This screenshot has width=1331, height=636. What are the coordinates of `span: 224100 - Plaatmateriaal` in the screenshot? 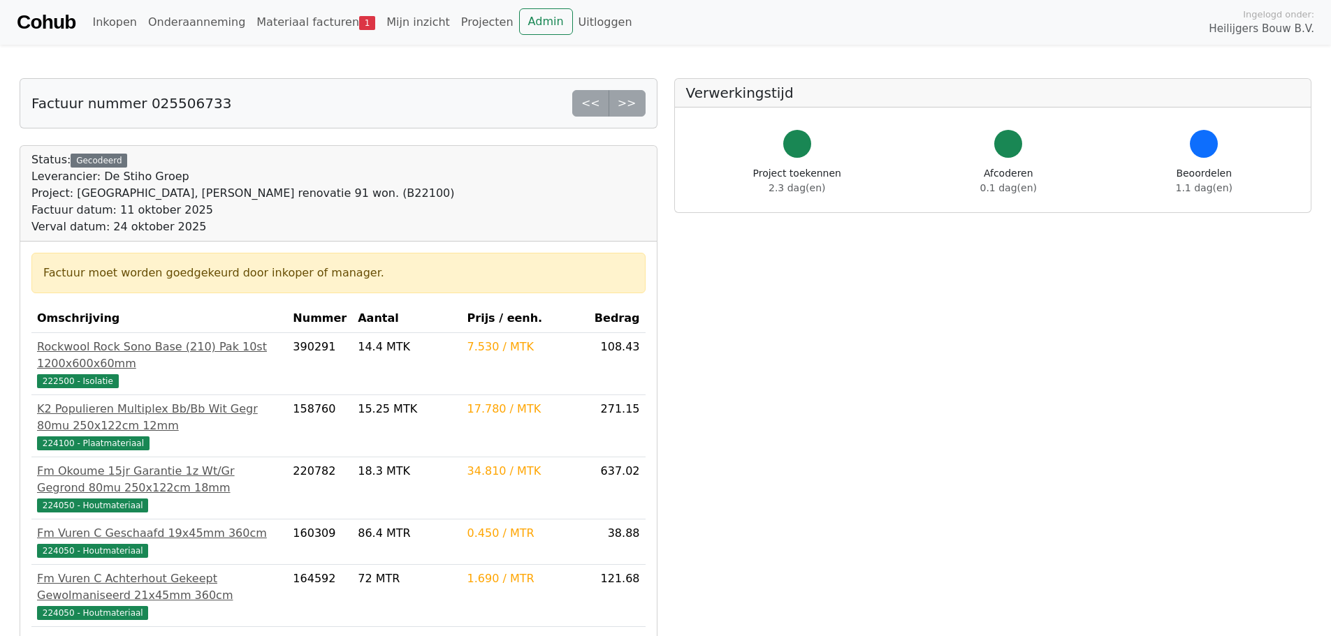 It's located at (93, 444).